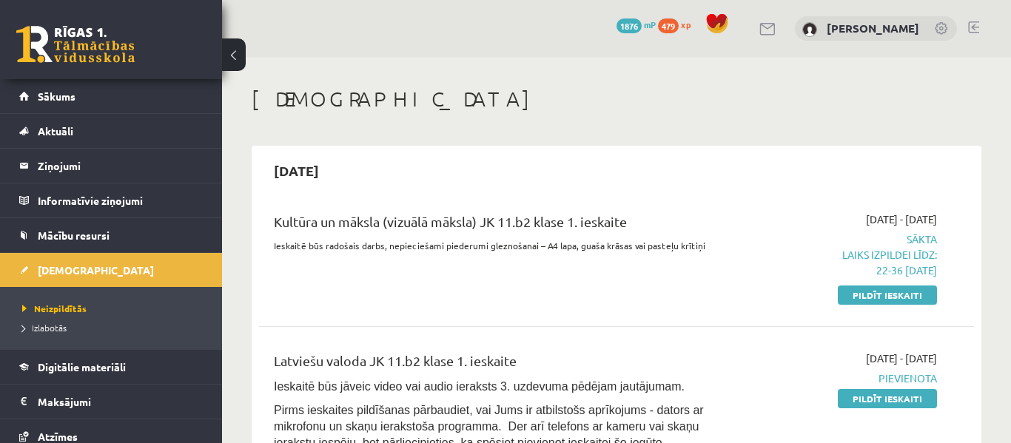  I want to click on span: 1876, so click(629, 26).